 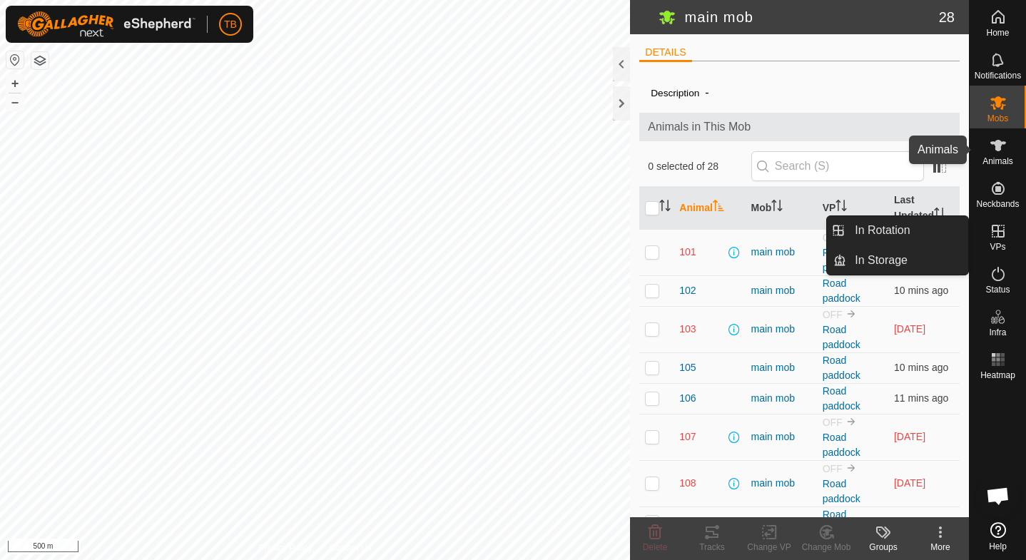 What do you see at coordinates (699, 166) in the screenshot?
I see `span: 0 selected of 28` at bounding box center [699, 166].